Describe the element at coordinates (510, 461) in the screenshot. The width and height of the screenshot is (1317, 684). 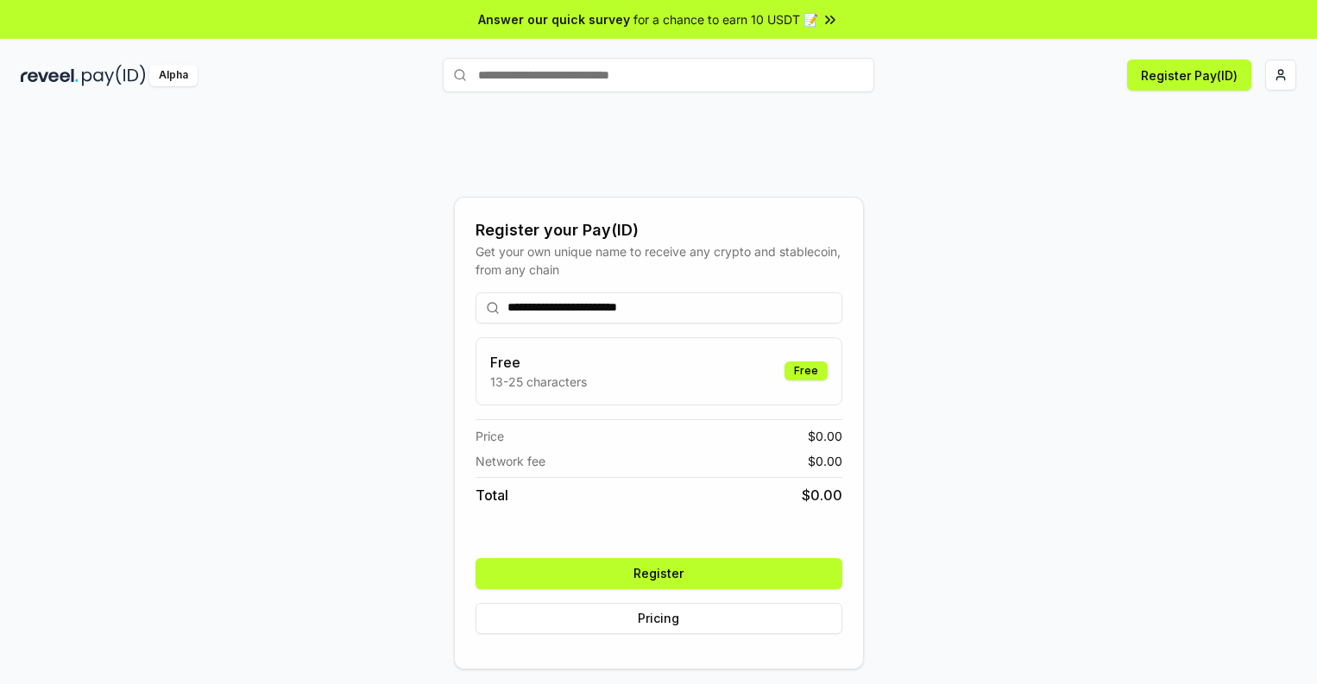
I see `span: Network fee` at that location.